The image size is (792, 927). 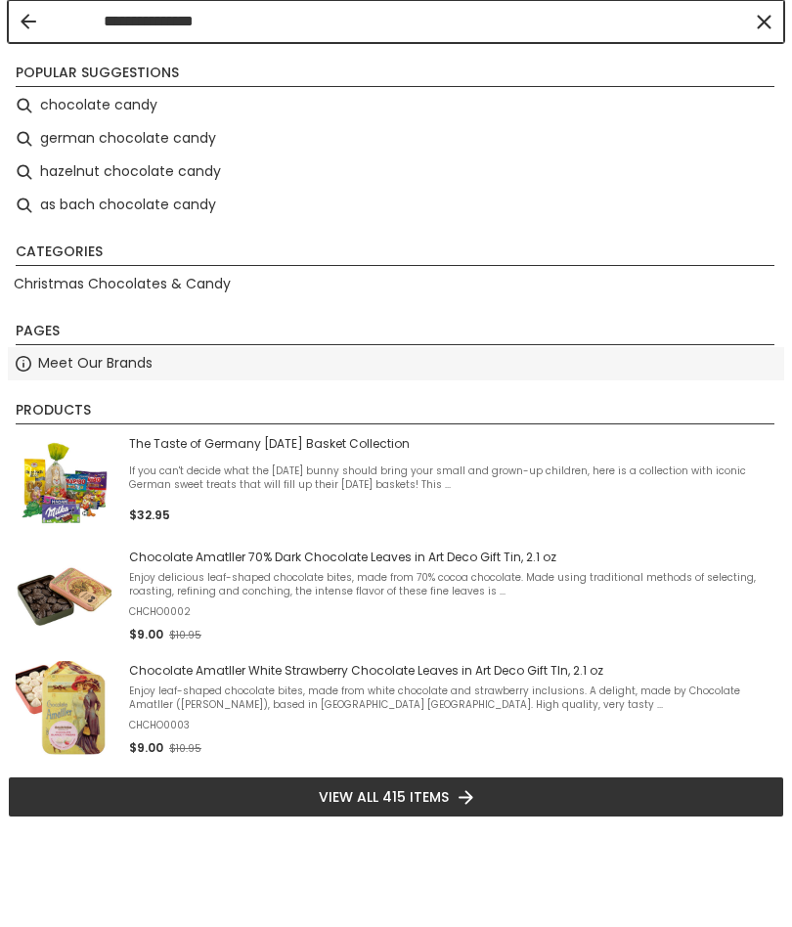 I want to click on li: Chocolate Amatller 70% Dark Chocolate Leaves in Art Deco Gift Tin, 2.1 oz, so click(x=396, y=597).